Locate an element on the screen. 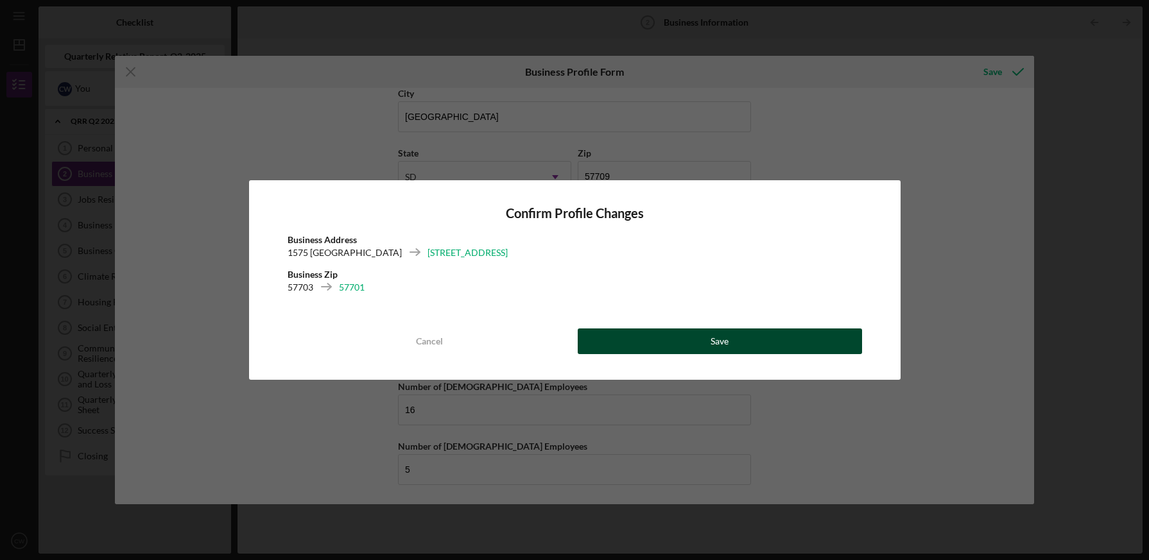 Image resolution: width=1149 pixels, height=560 pixels. b: Business Address is located at coordinates (322, 239).